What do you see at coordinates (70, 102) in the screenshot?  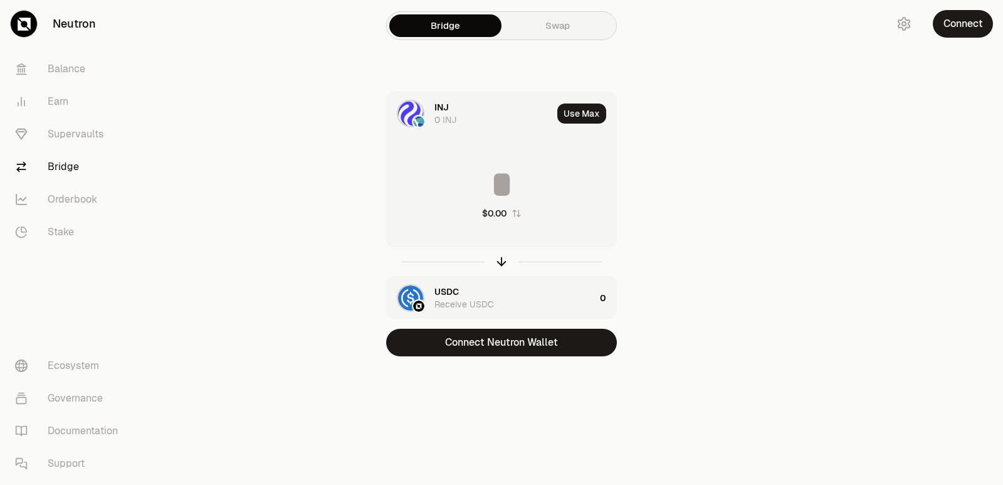 I see `a: Earn` at bounding box center [70, 102].